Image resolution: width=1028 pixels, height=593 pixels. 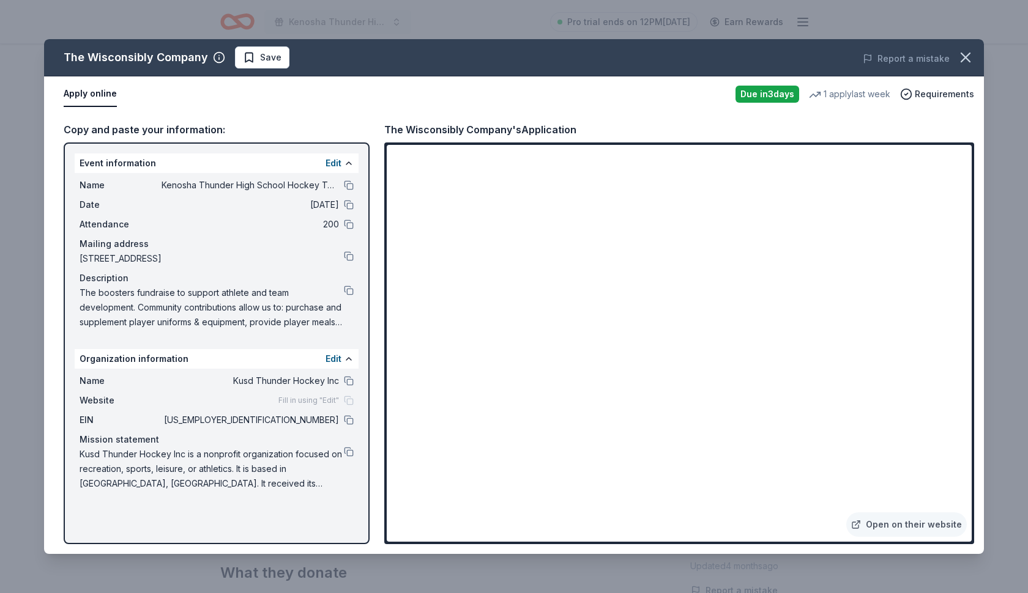 I want to click on a: Open on their website, so click(x=906, y=525).